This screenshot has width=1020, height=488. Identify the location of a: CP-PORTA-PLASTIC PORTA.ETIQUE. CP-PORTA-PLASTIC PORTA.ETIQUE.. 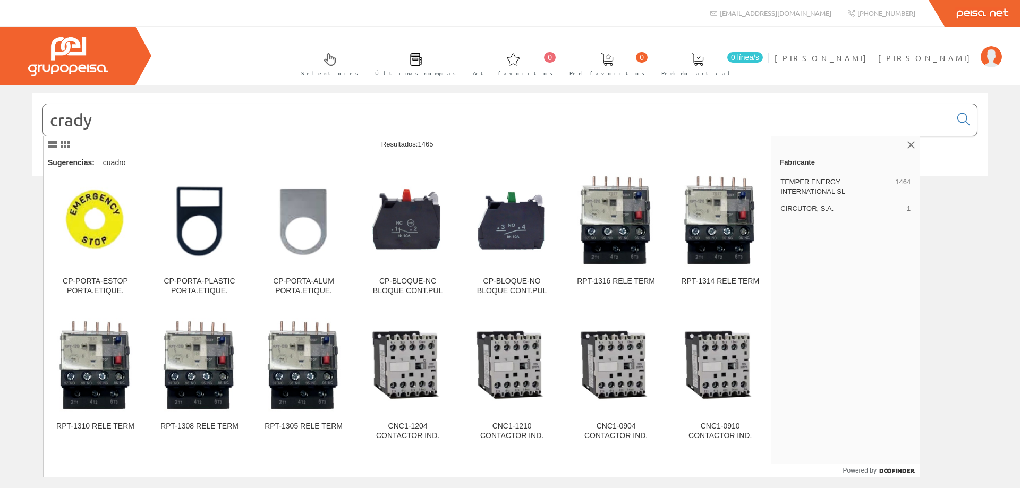
(199, 236).